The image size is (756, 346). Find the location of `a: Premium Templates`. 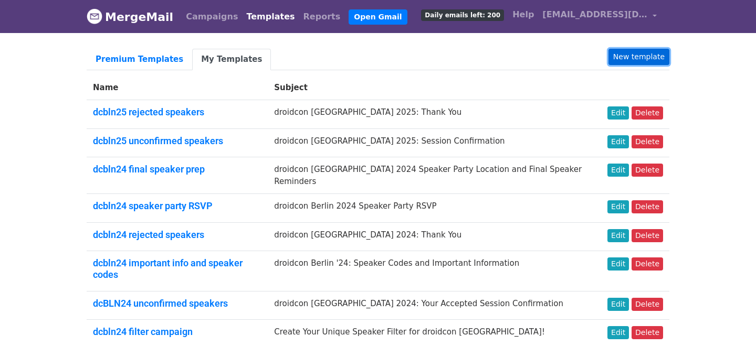

a: Premium Templates is located at coordinates (139, 59).